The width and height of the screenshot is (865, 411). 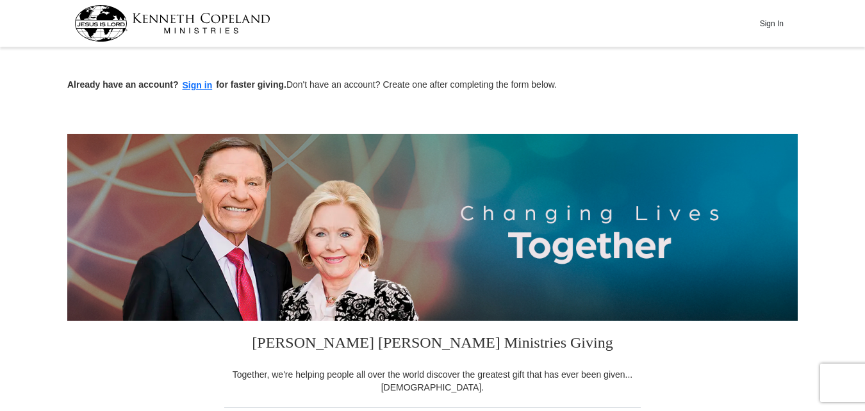 What do you see at coordinates (432, 85) in the screenshot?
I see `p: Don't have an account? Create one after completing the form below.` at bounding box center [432, 85].